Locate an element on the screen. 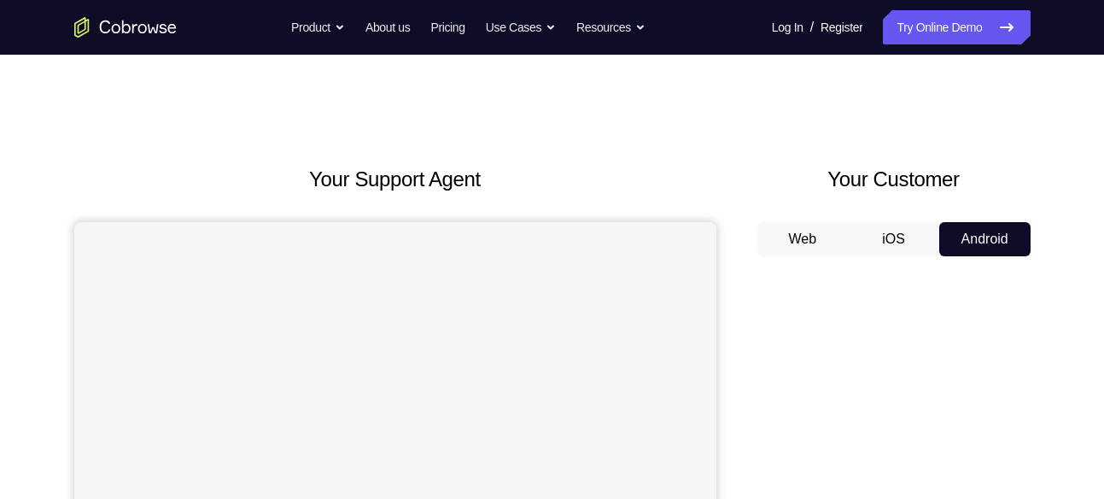 This screenshot has width=1104, height=499. a: Pricing is located at coordinates (448, 27).